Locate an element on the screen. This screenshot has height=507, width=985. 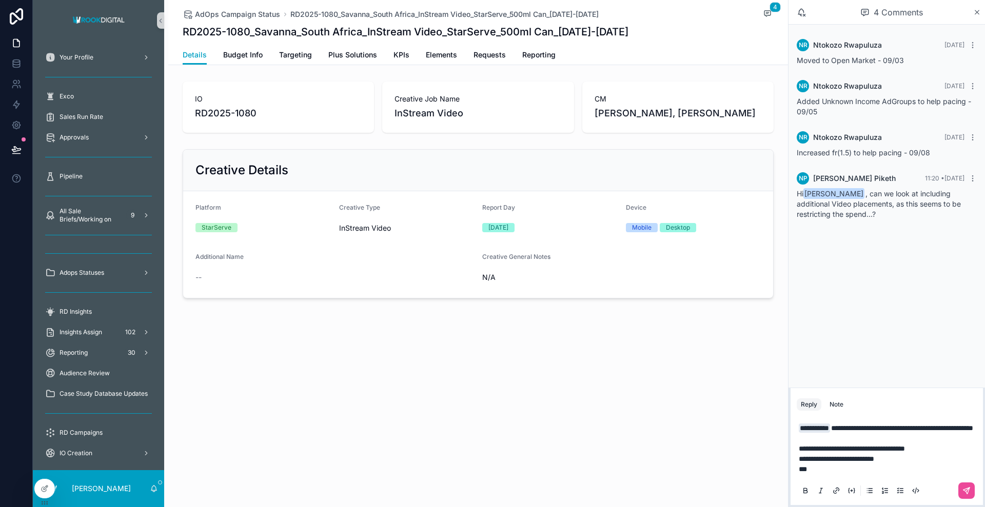
span: RD2025-1080 is located at coordinates (278, 113).